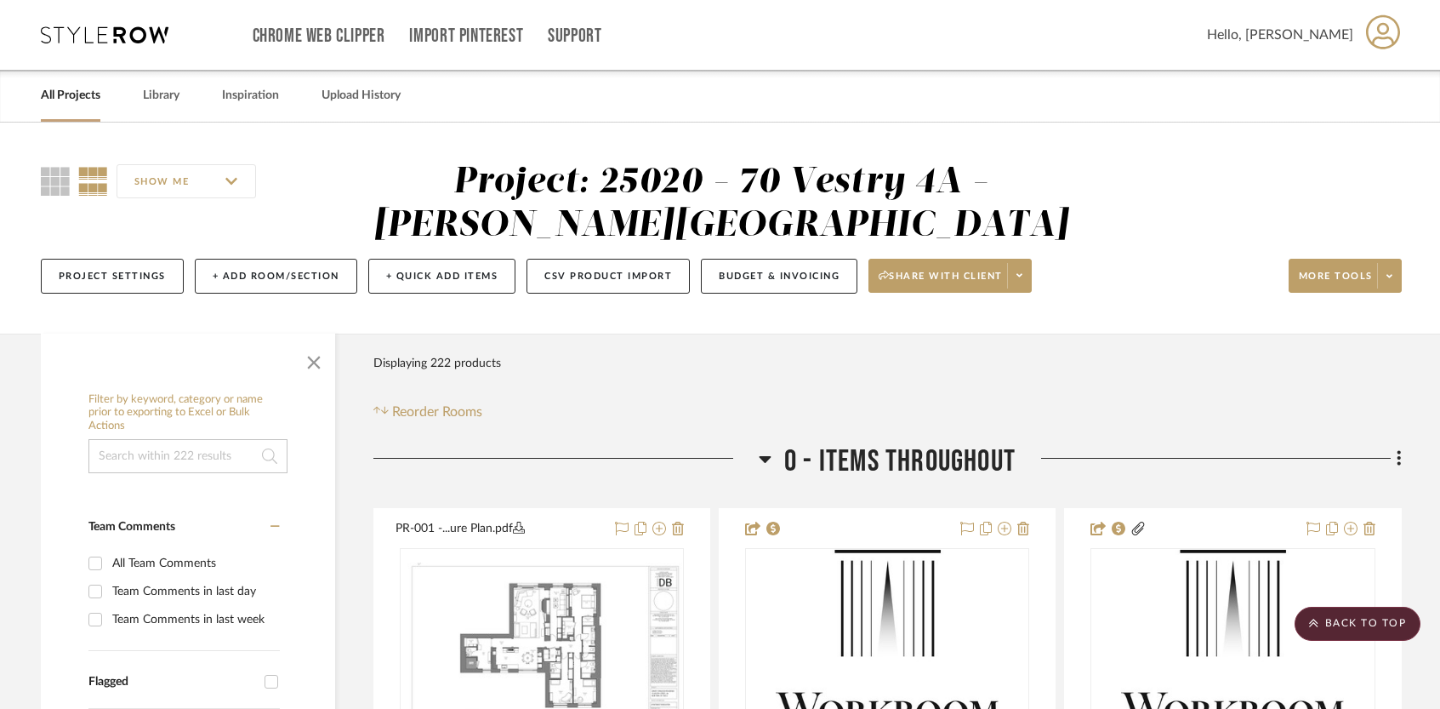 This screenshot has height=709, width=1440. What do you see at coordinates (941, 282) in the screenshot?
I see `span: Share with client` at bounding box center [941, 282].